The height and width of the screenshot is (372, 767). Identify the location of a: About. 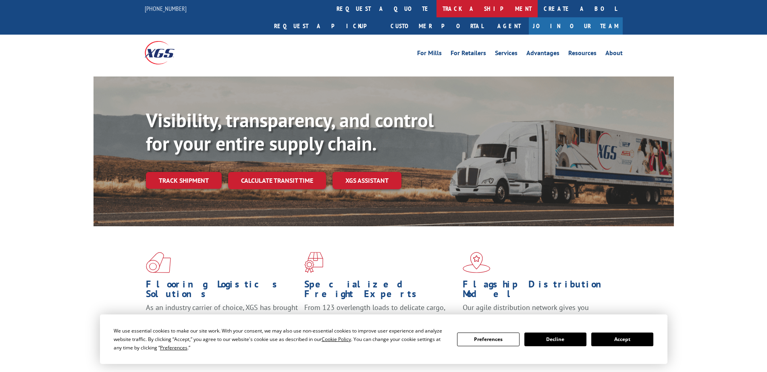
(614, 54).